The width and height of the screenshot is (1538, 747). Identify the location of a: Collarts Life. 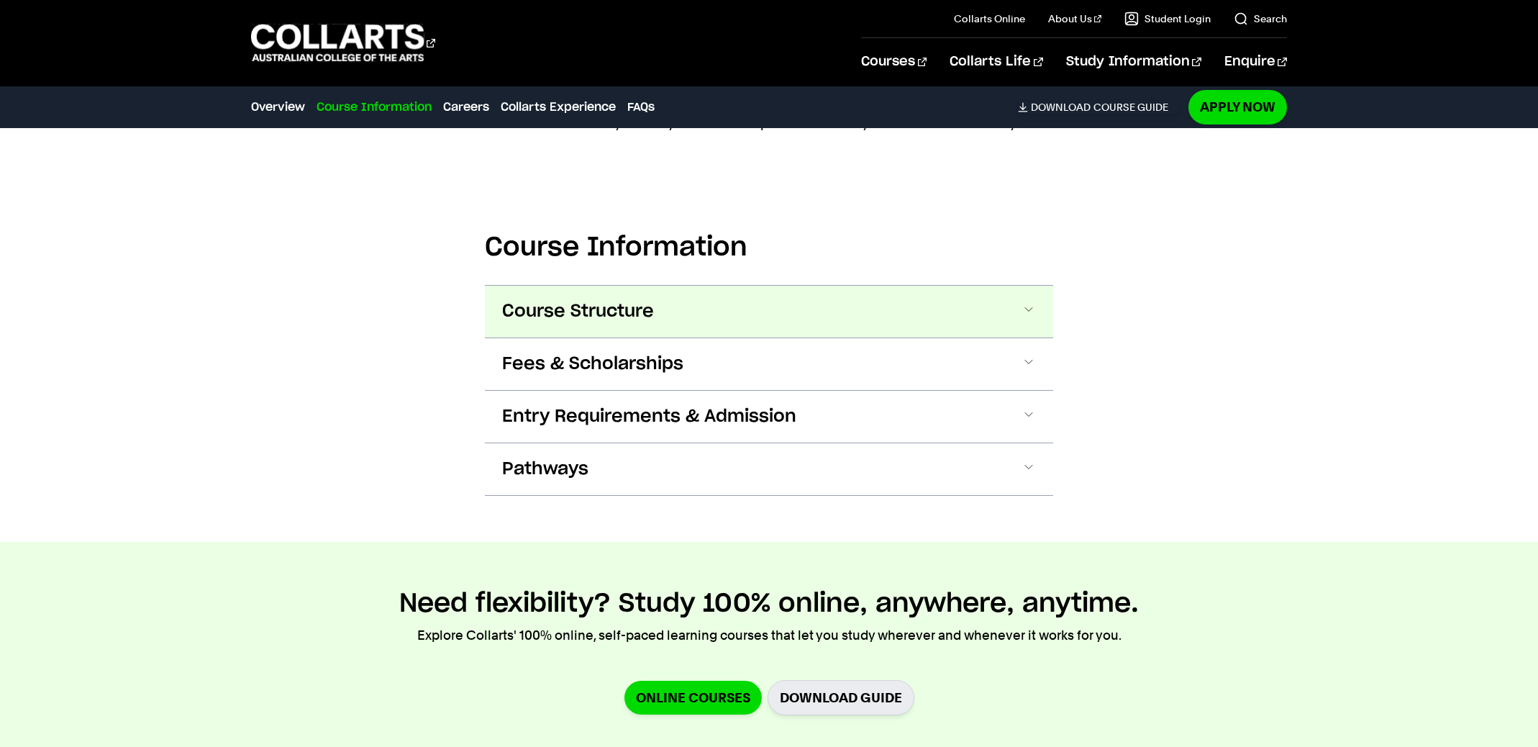
(996, 62).